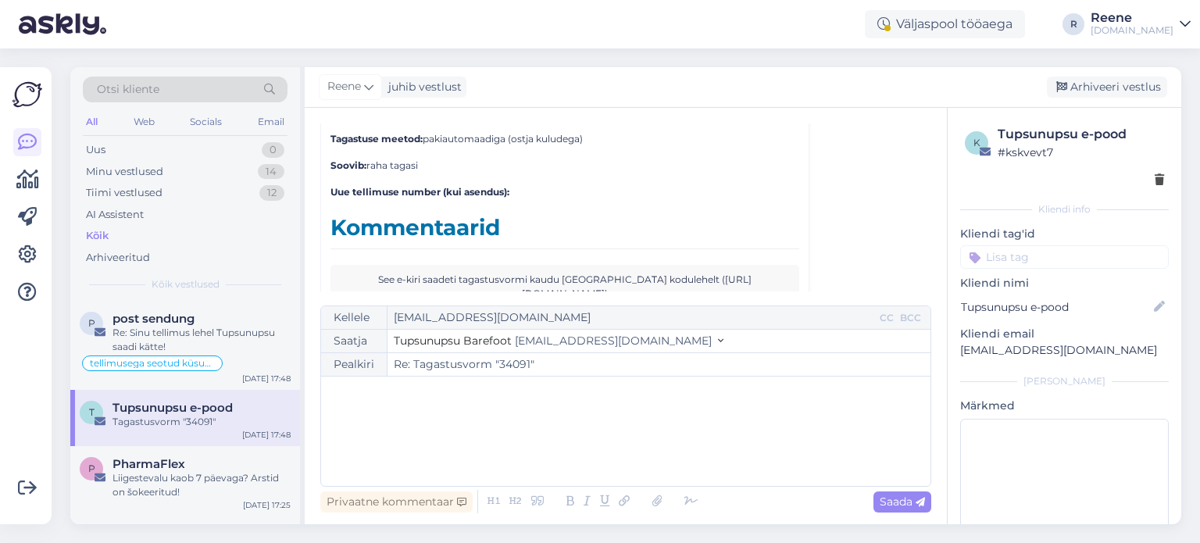 The width and height of the screenshot is (1200, 543). I want to click on div: juhib vestlust, so click(422, 87).